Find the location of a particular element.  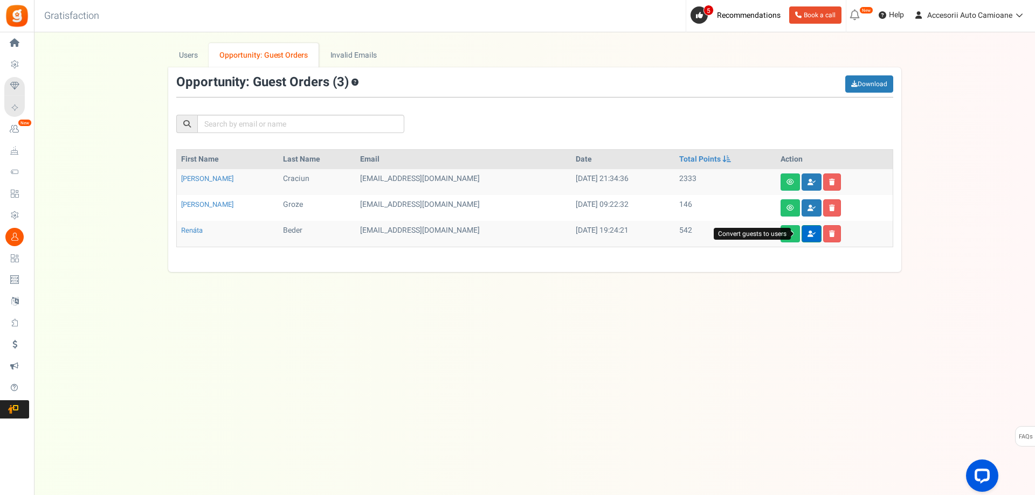

td: 542 is located at coordinates (725, 234).